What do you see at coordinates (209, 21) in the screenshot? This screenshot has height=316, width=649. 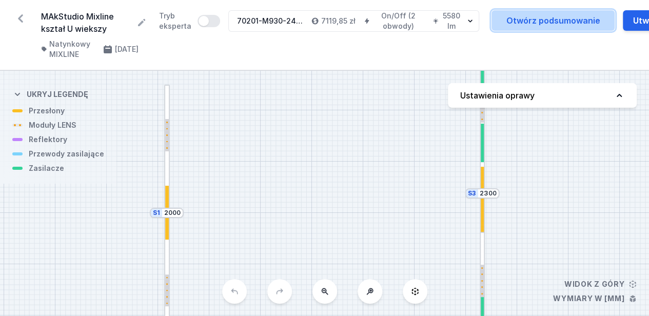 I see `button: Tryb eksperta` at bounding box center [209, 21].